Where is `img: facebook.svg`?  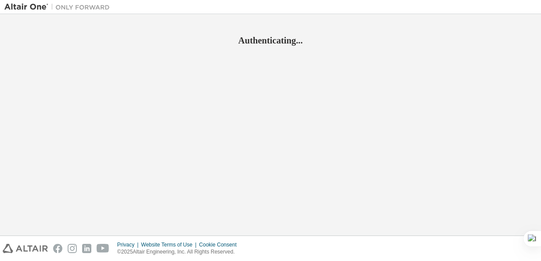 img: facebook.svg is located at coordinates (58, 248).